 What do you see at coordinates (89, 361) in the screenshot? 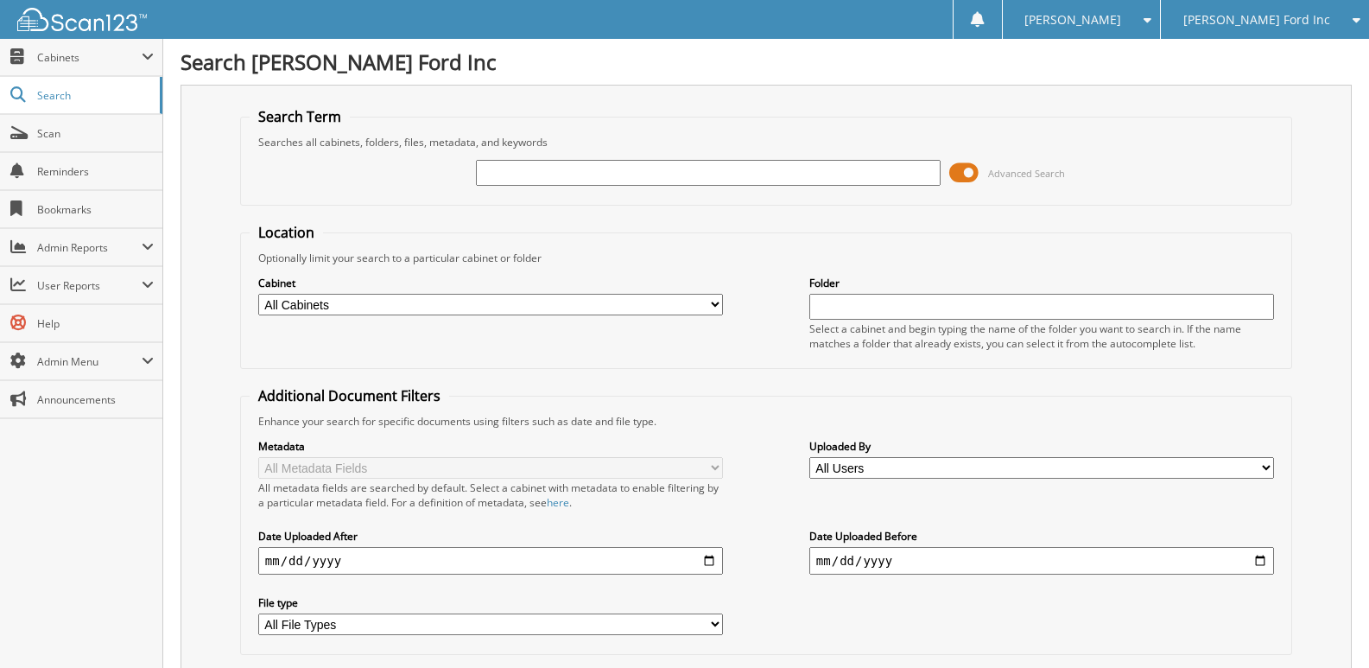
I see `span: Admin Menu` at bounding box center [89, 361].